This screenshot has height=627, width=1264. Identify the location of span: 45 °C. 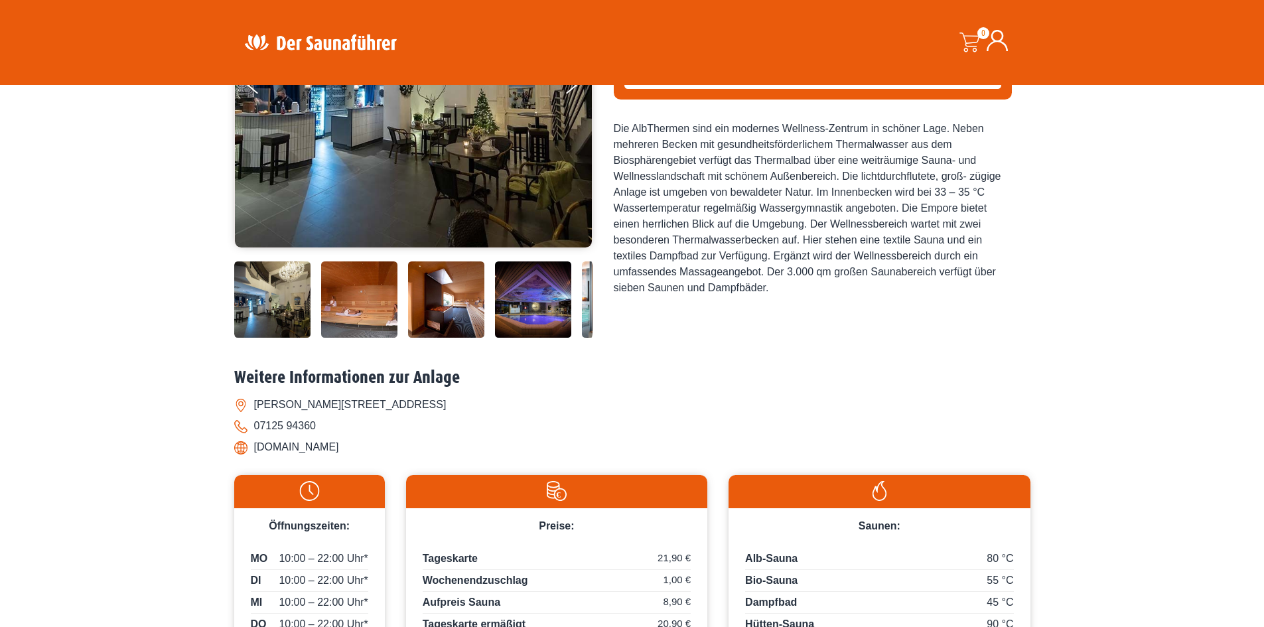
(1000, 603).